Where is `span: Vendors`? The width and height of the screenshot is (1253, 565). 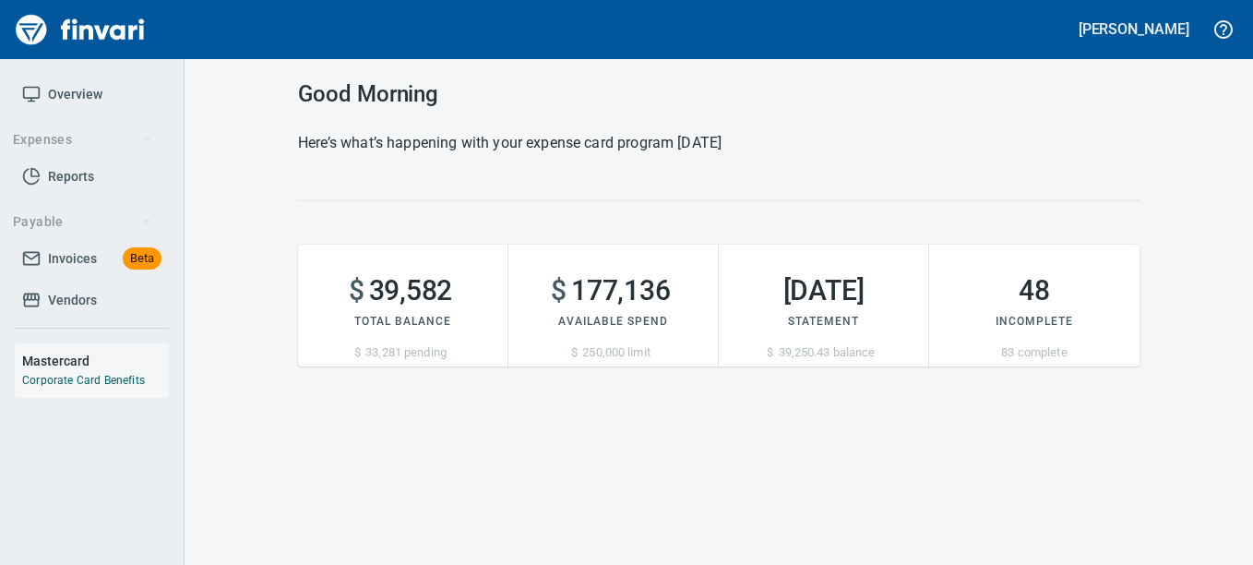
span: Vendors is located at coordinates (72, 300).